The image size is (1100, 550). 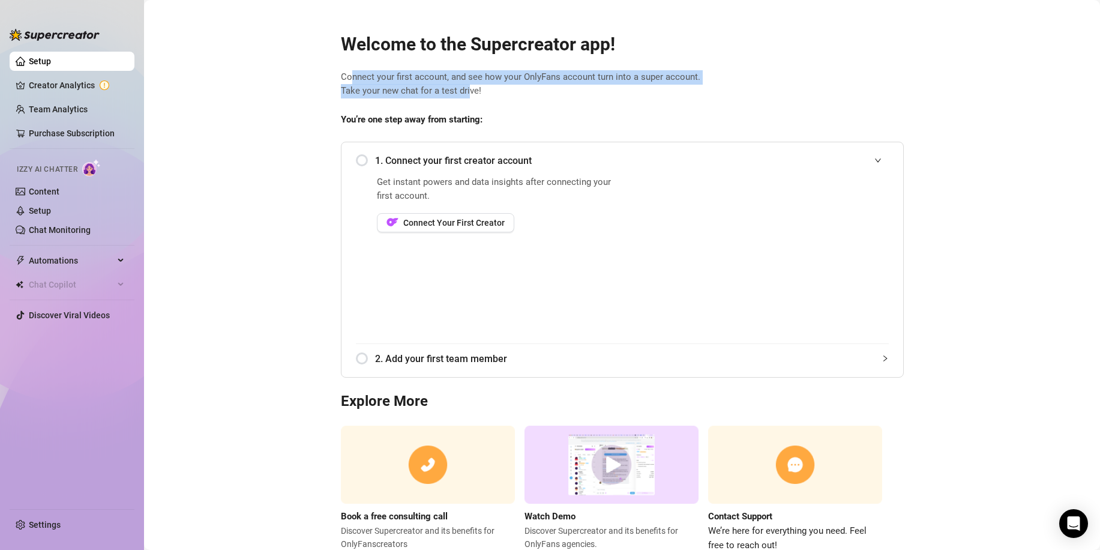 I want to click on button: OFConnect Your First Creator, so click(x=445, y=223).